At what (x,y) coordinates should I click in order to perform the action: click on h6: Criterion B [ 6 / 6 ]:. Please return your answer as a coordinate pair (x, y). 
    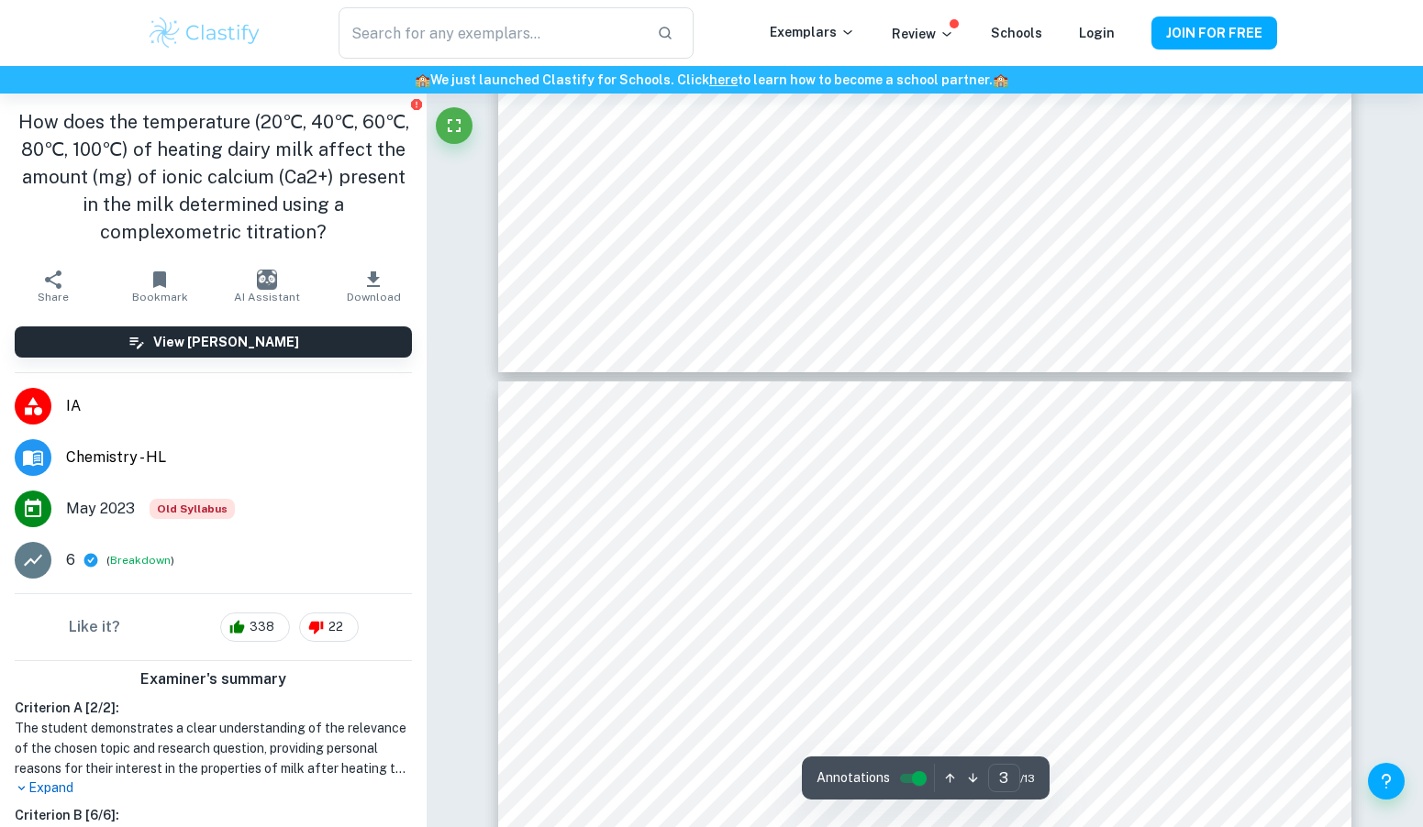
    Looking at the image, I should click on (213, 816).